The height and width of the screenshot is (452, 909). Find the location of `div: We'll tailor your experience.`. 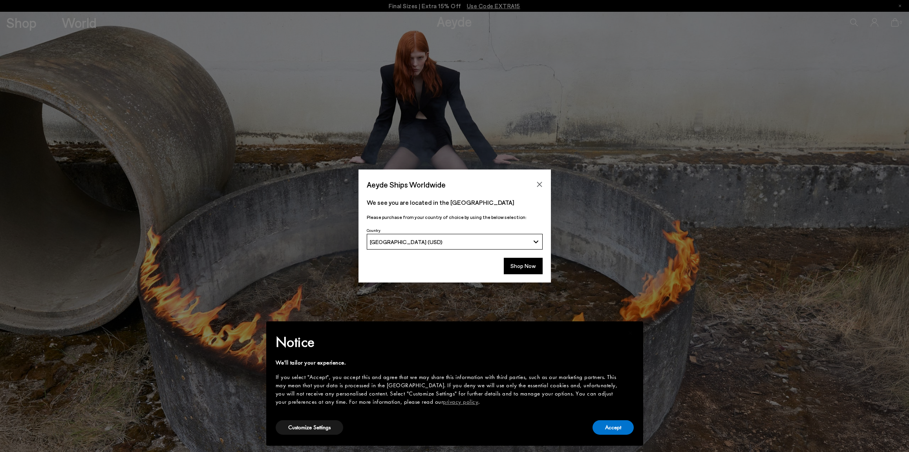

div: We'll tailor your experience. is located at coordinates (449, 363).